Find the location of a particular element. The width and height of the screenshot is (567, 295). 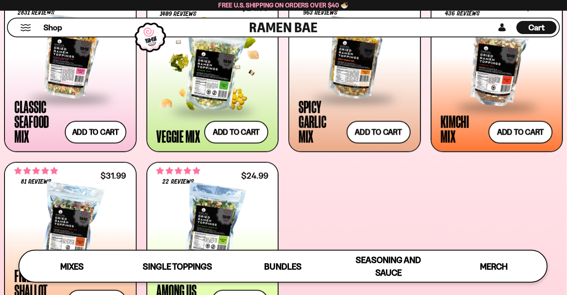

span: Single Toppings is located at coordinates (177, 266).